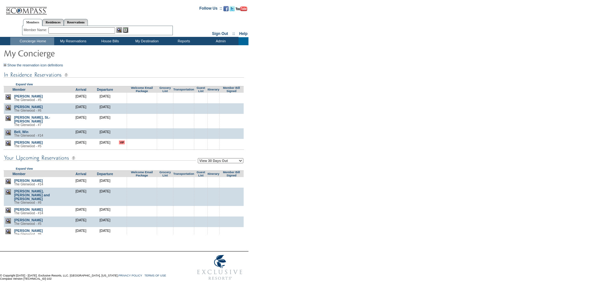 This screenshot has height=306, width=613. What do you see at coordinates (5, 65) in the screenshot?
I see `img: Show the reservation icon definitions` at bounding box center [5, 65].